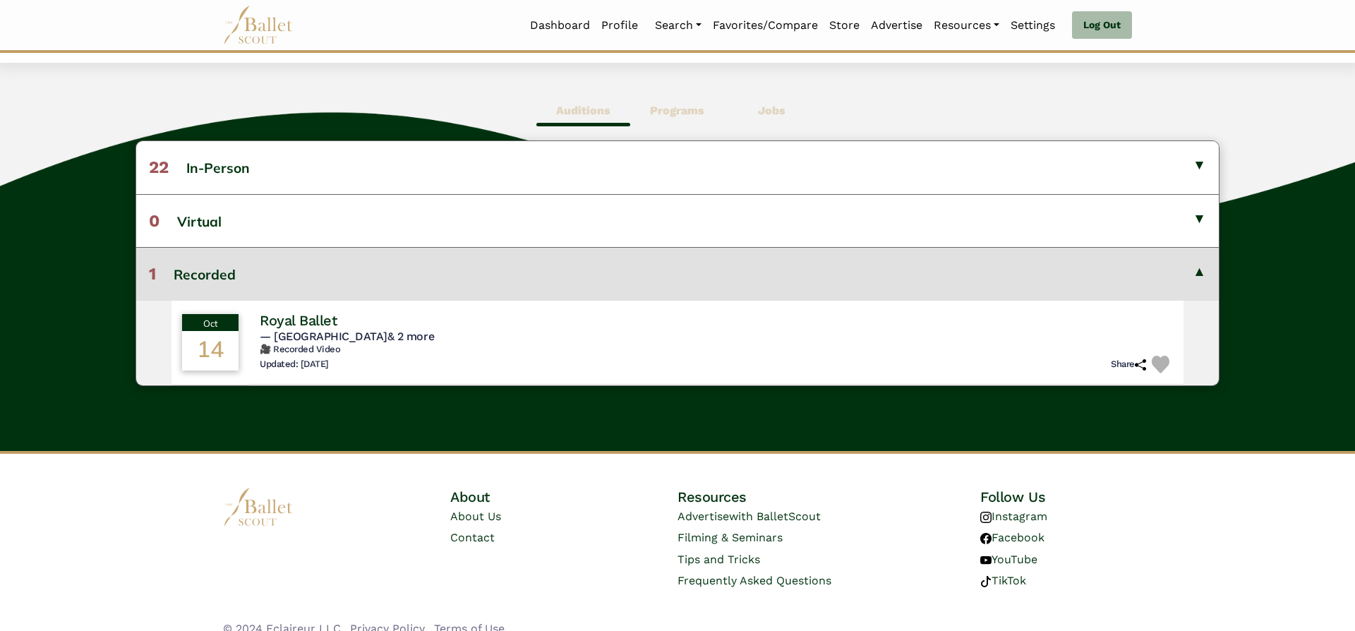  I want to click on span: 22, so click(159, 167).